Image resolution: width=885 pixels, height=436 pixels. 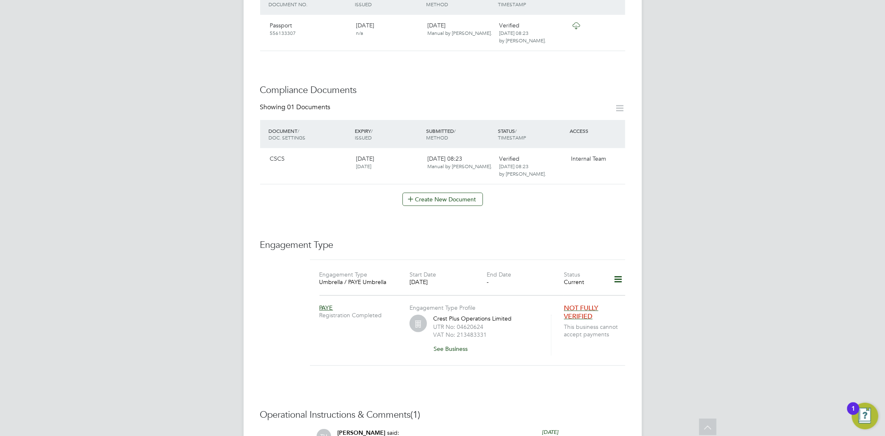 I want to click on div: Umbrella / PAYE Umbrella, so click(x=358, y=282).